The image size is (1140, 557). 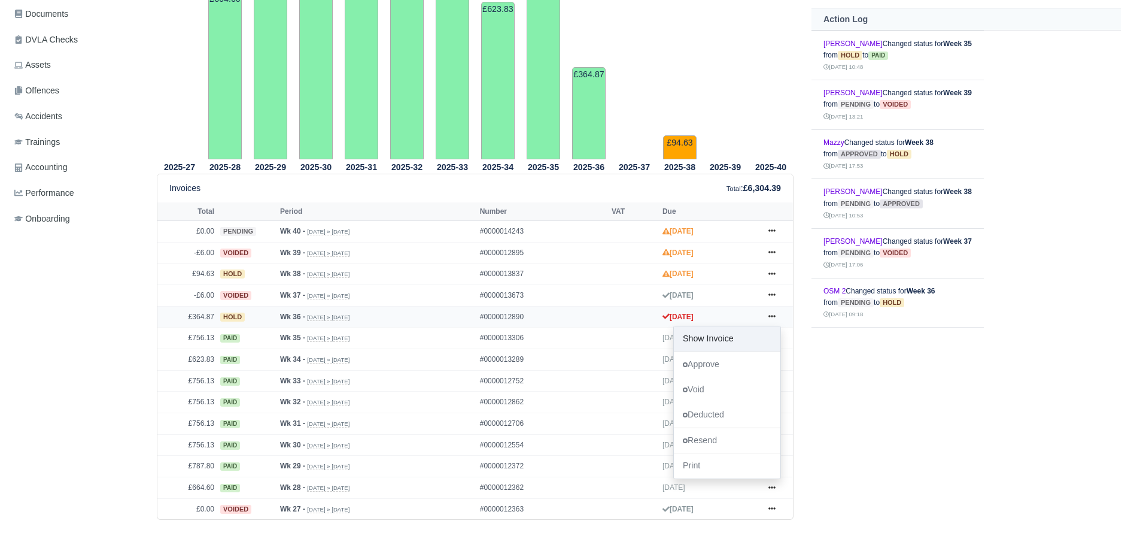 I want to click on span: DVLA Checks, so click(x=46, y=40).